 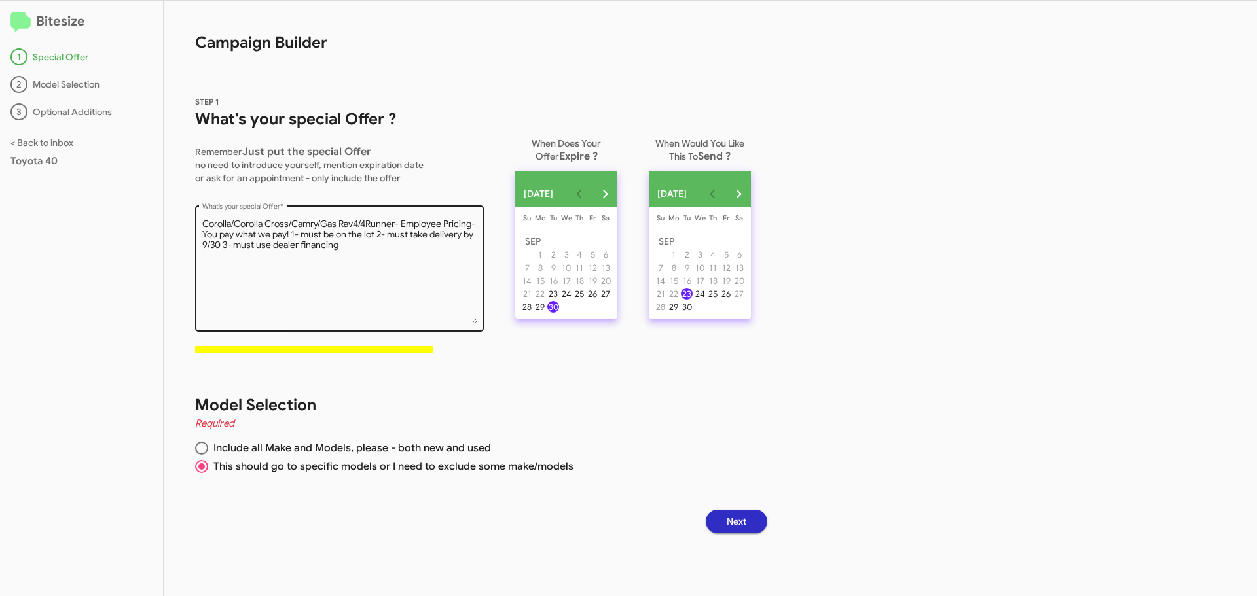 What do you see at coordinates (350, 448) in the screenshot?
I see `span: Include all Make and Models, please - both new and used` at bounding box center [350, 448].